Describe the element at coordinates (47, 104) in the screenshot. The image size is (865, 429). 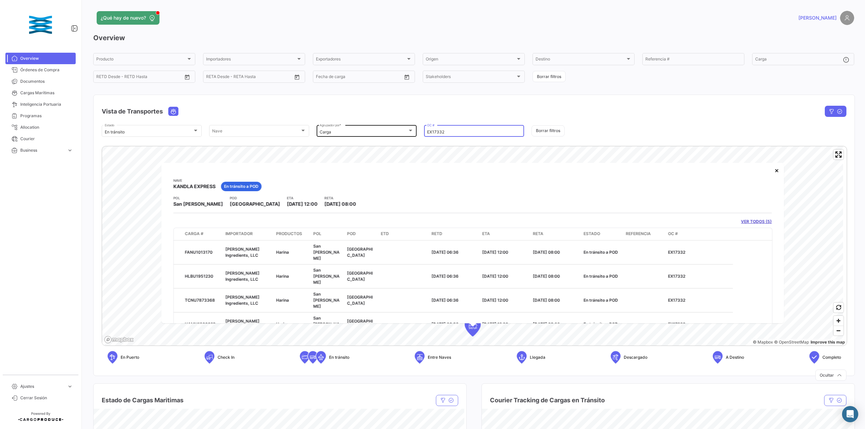
I see `span: Inteligencia Portuaria` at that location.